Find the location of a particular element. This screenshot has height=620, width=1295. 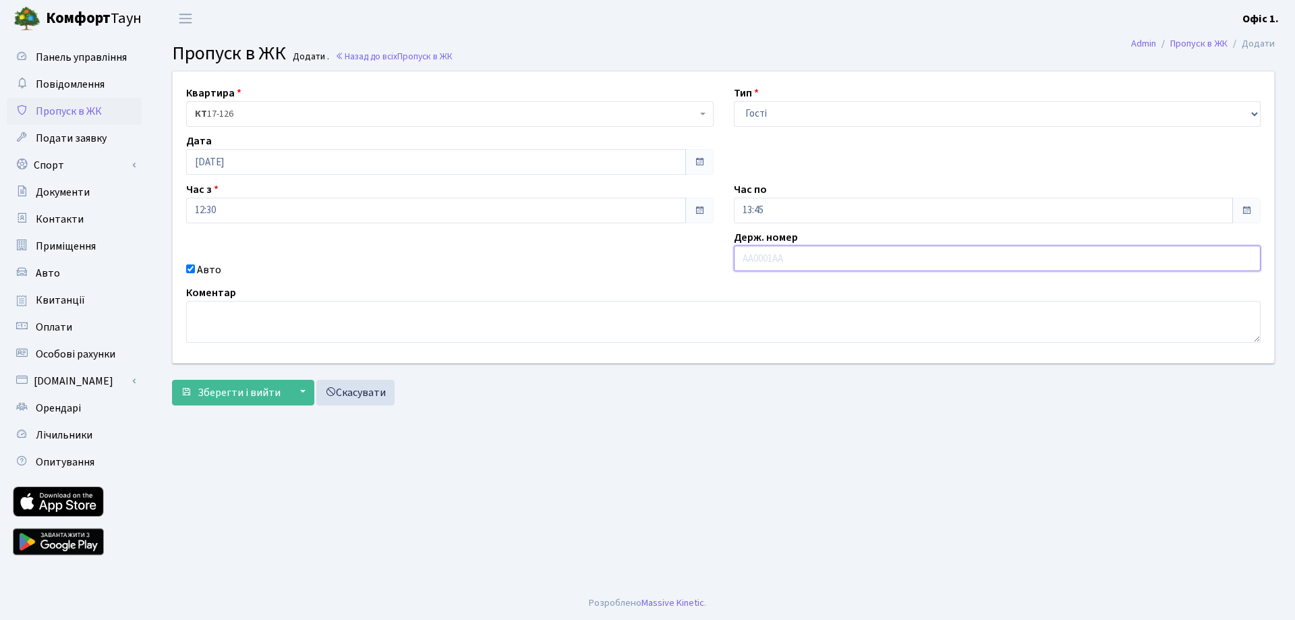

label: Держ. номер is located at coordinates (765, 237).